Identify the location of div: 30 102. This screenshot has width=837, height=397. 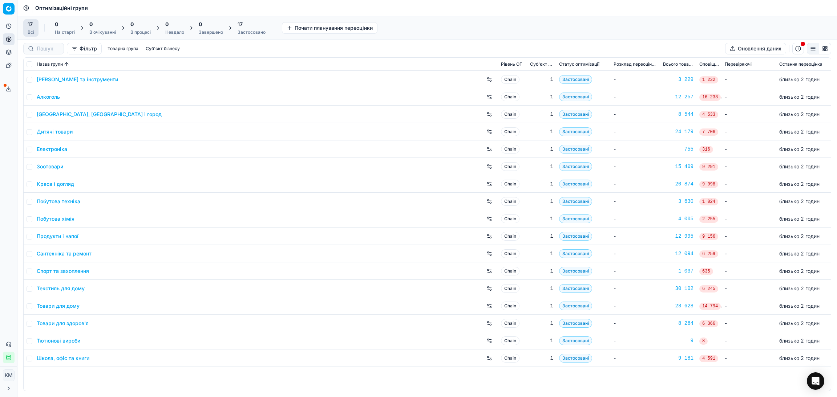
(678, 289).